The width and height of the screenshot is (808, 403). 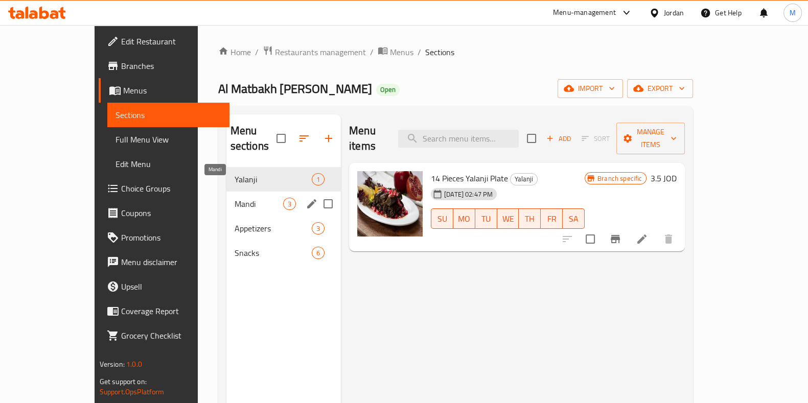 I want to click on button: Add section, so click(x=329, y=138).